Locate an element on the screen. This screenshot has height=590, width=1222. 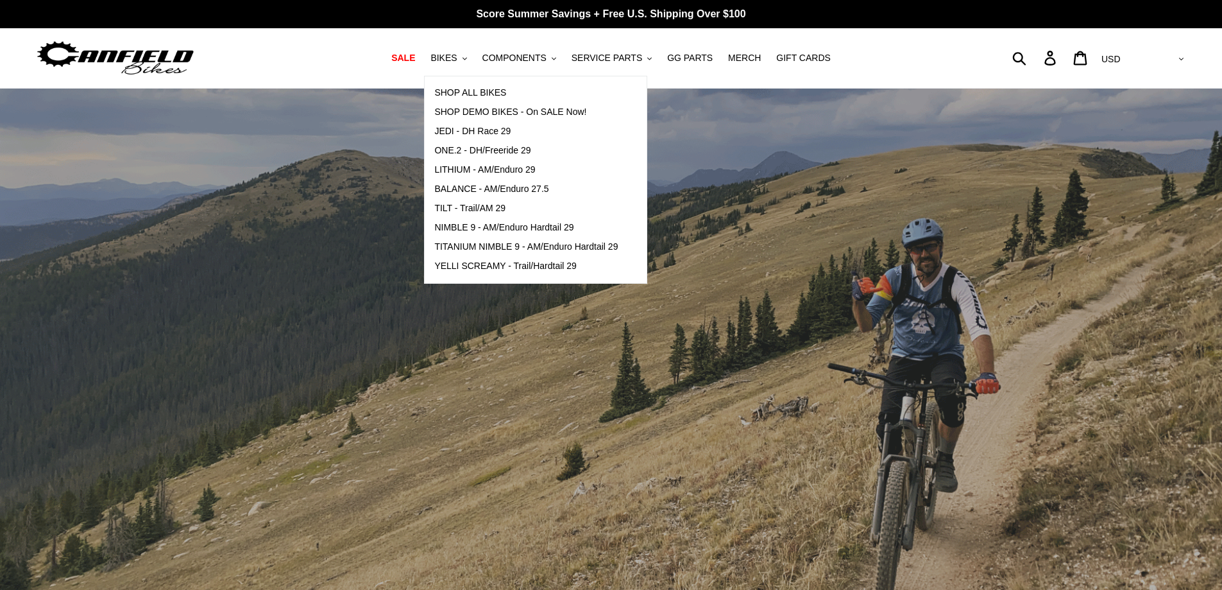
span: COMPONENTS is located at coordinates (515, 58).